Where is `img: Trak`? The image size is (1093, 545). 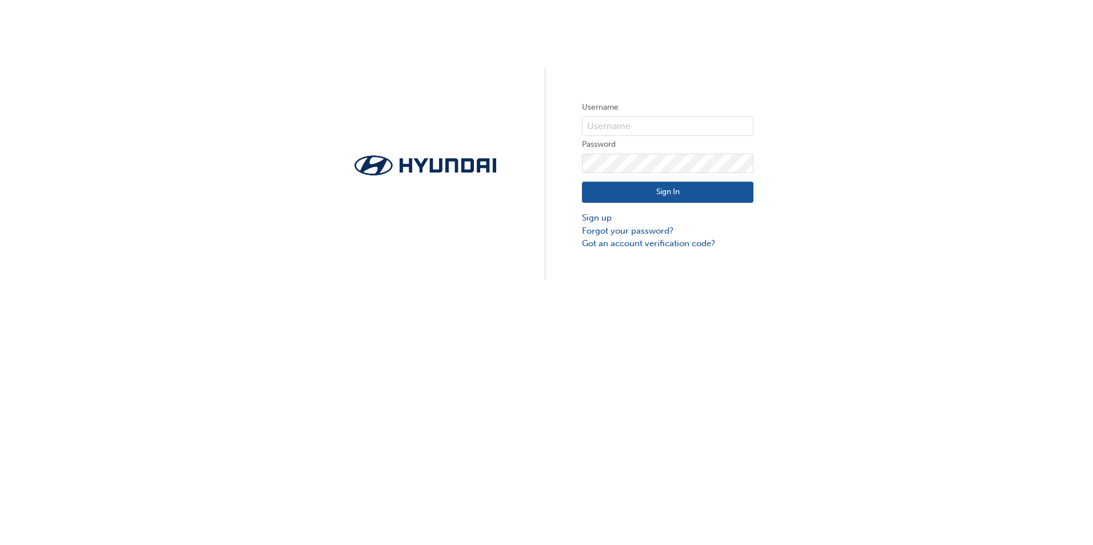 img: Trak is located at coordinates (425, 165).